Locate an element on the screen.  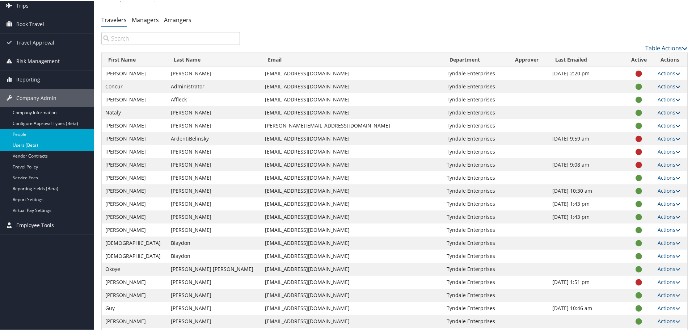
th: Active: activate to sort column ascending is located at coordinates (639, 59).